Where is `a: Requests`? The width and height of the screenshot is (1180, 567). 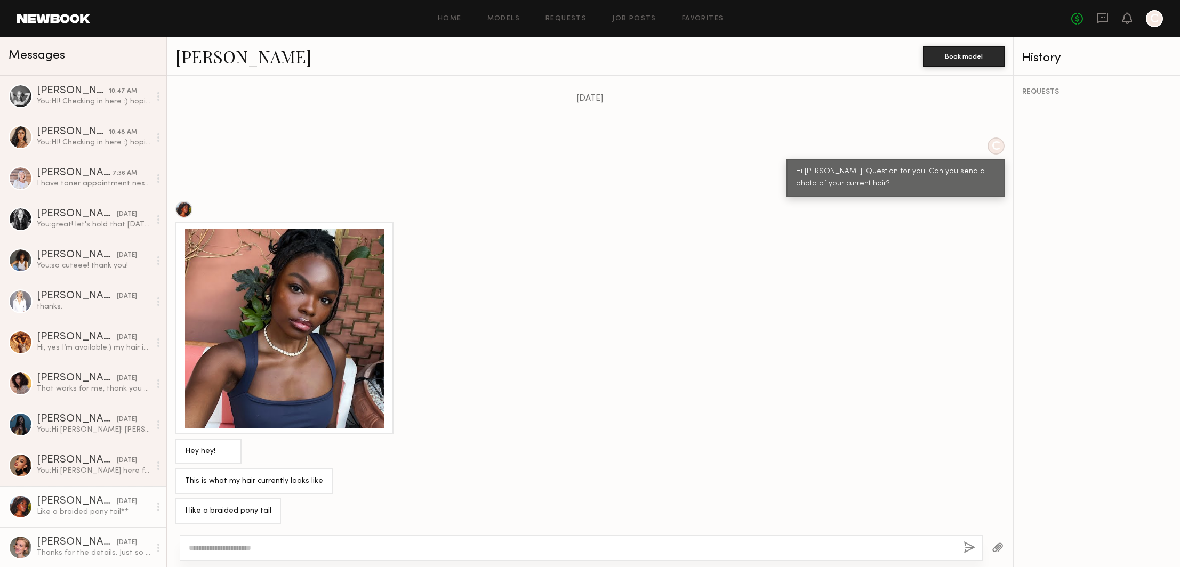 a: Requests is located at coordinates (566, 19).